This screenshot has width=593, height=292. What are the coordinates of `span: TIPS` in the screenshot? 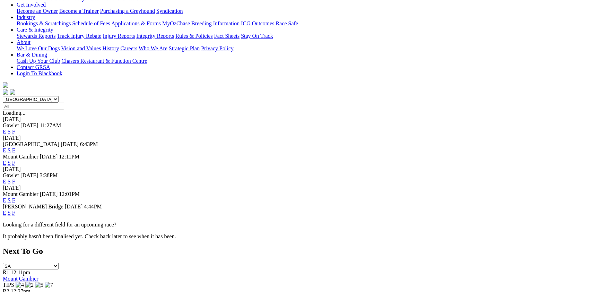 It's located at (8, 285).